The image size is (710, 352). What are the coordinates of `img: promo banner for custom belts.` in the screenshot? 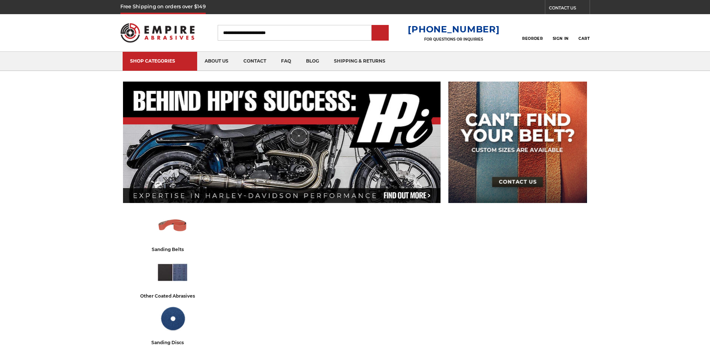 It's located at (518, 142).